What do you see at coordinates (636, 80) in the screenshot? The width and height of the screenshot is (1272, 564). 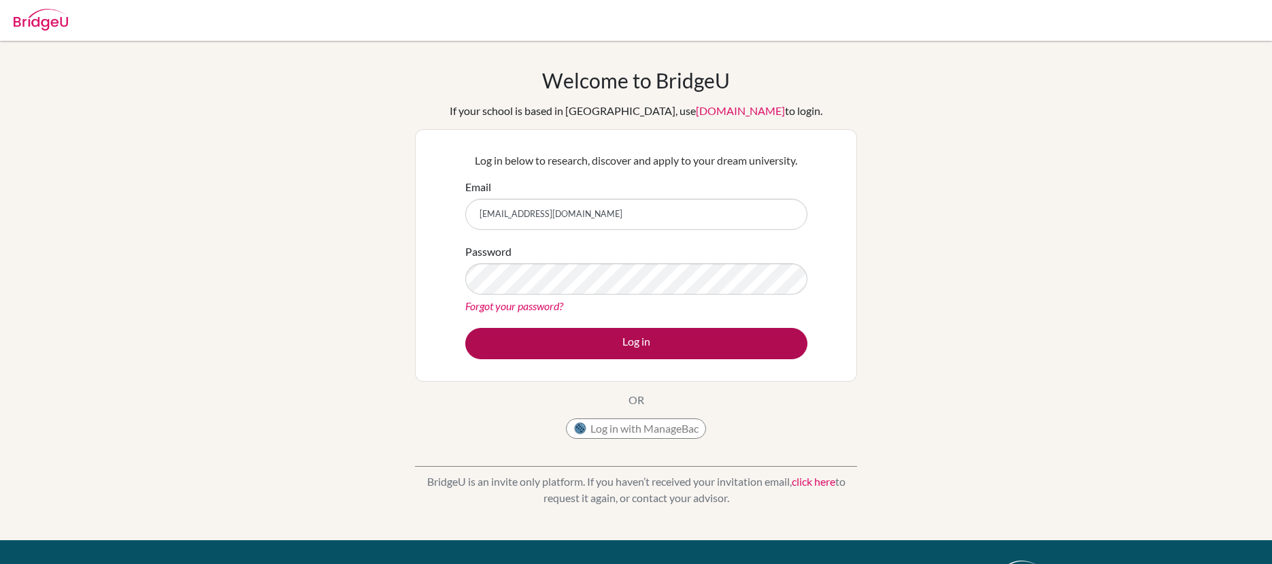 I see `h1: Welcome to BridgeU` at bounding box center [636, 80].